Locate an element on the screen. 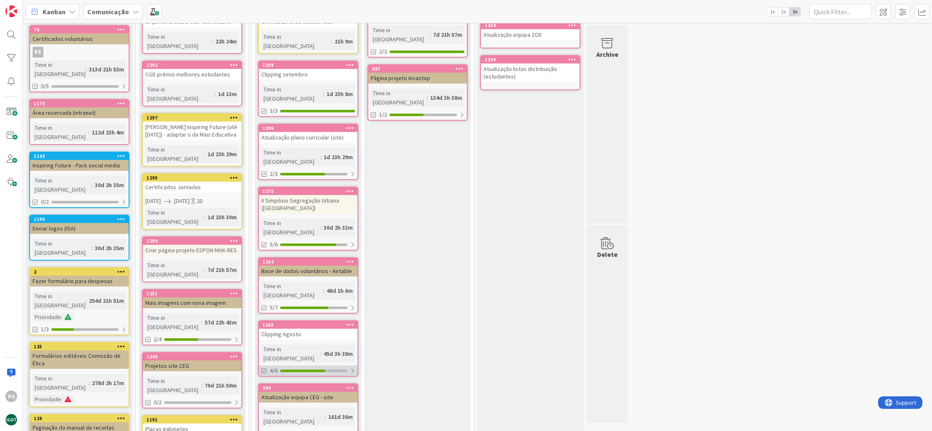  div: 984 is located at coordinates (310, 388).